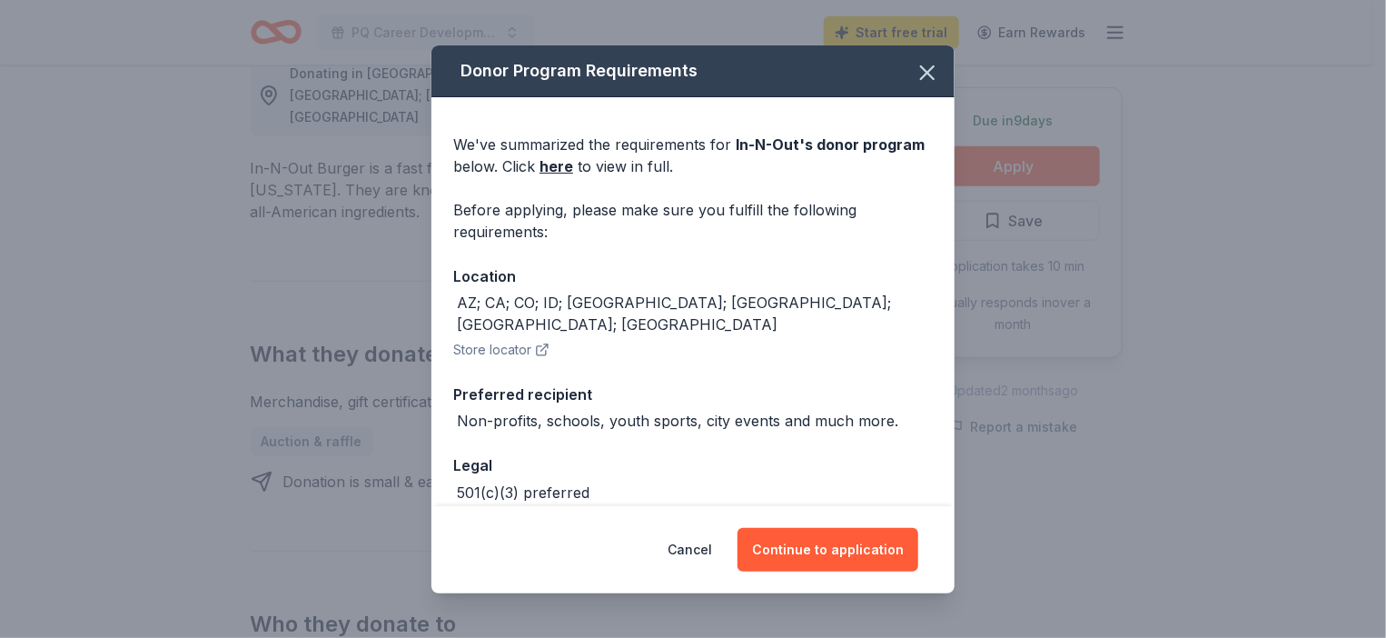  I want to click on div: Legal, so click(693, 465).